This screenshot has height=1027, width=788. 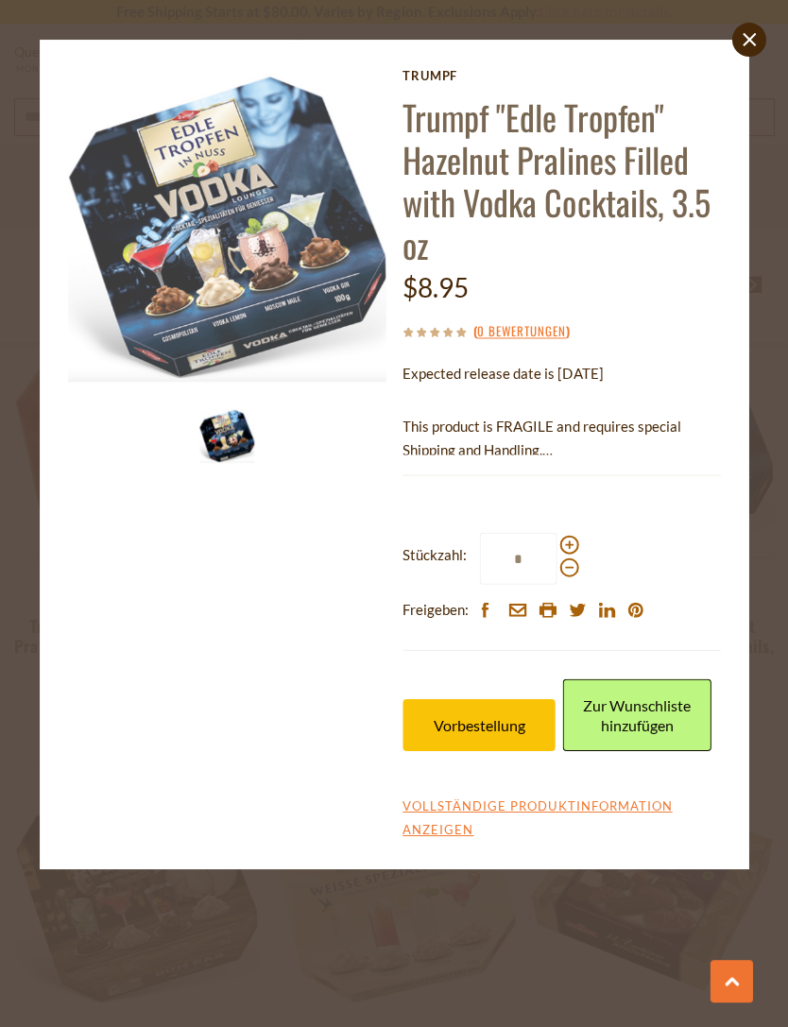 I want to click on span: Vorbestellung, so click(x=478, y=724).